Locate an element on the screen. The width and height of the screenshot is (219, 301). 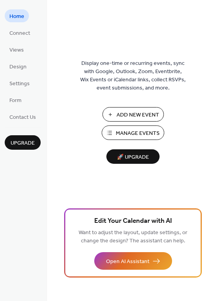
a: Design is located at coordinates (18, 66).